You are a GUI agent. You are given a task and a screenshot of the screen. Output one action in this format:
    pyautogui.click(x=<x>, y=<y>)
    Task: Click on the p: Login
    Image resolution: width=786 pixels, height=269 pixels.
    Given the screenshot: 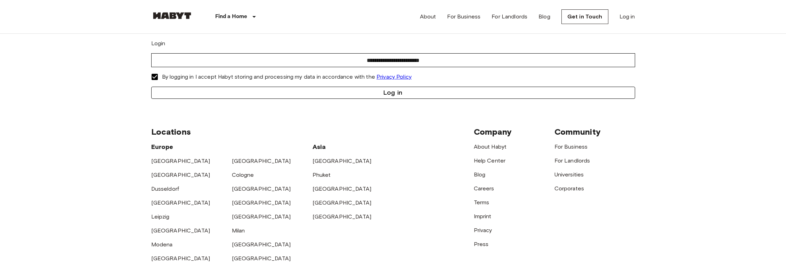 What is the action you would take?
    pyautogui.click(x=393, y=43)
    